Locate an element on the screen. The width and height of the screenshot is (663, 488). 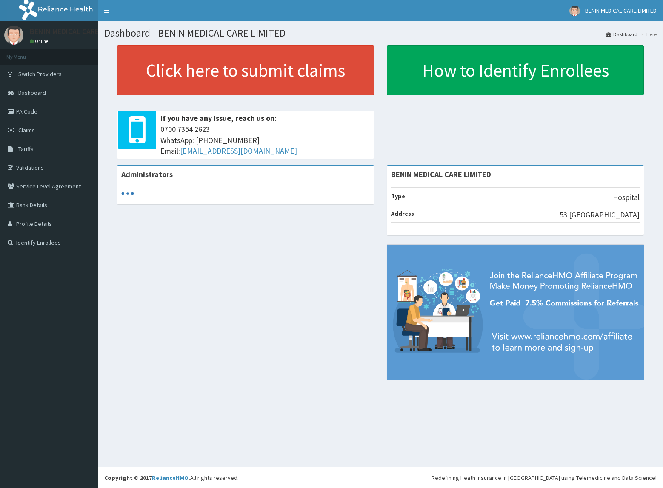
p: BENIN MEDICAL CARE LIMITED is located at coordinates (78, 31).